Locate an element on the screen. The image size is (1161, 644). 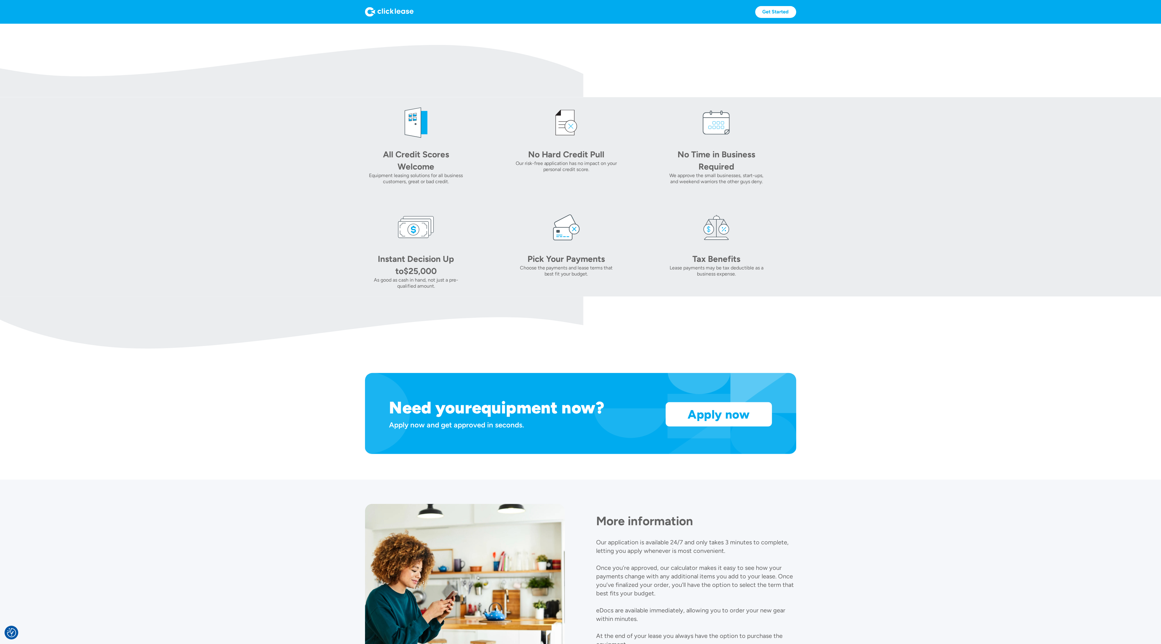
img: card icon is located at coordinates (567, 227).